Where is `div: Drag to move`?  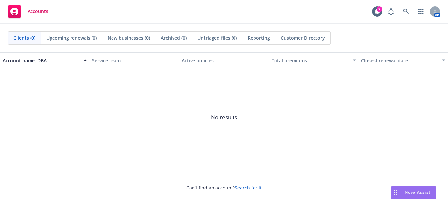
div: Drag to move is located at coordinates (395, 193).